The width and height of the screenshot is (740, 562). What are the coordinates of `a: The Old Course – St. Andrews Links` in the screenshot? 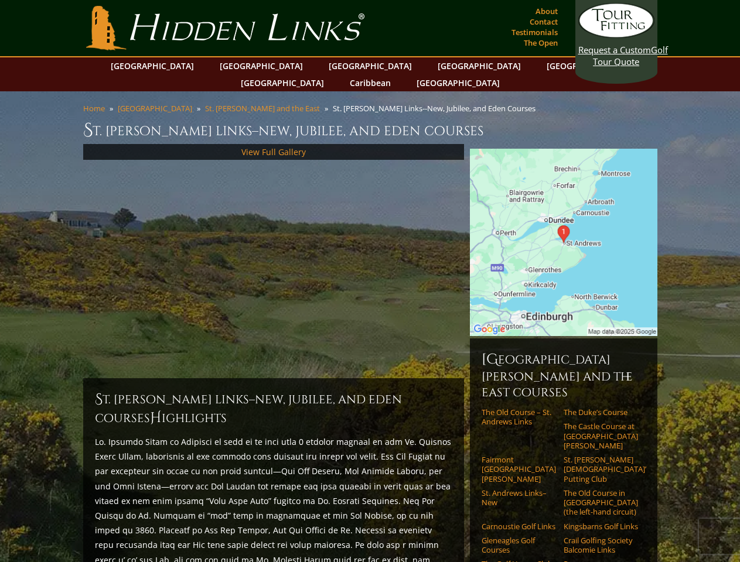 It's located at (518, 417).